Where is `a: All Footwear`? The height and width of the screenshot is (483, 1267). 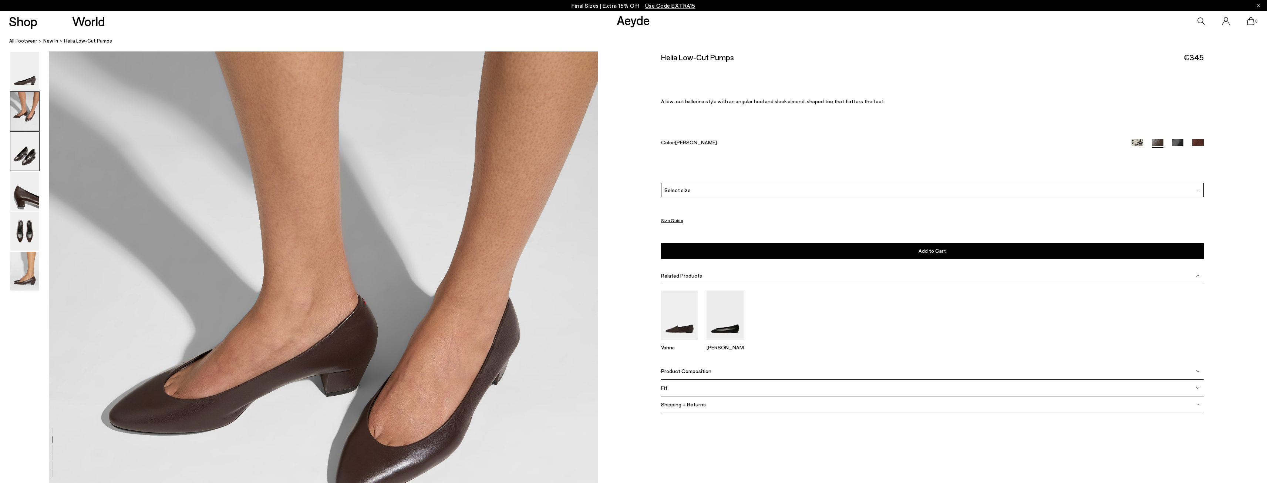 a: All Footwear is located at coordinates (23, 41).